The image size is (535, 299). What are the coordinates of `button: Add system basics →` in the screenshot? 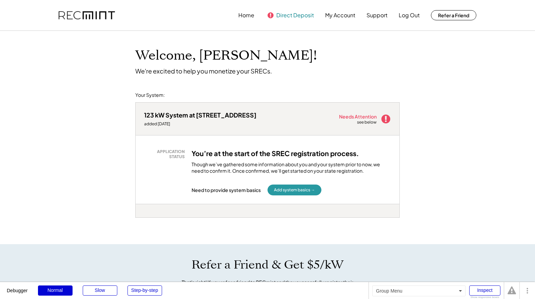 It's located at (294, 190).